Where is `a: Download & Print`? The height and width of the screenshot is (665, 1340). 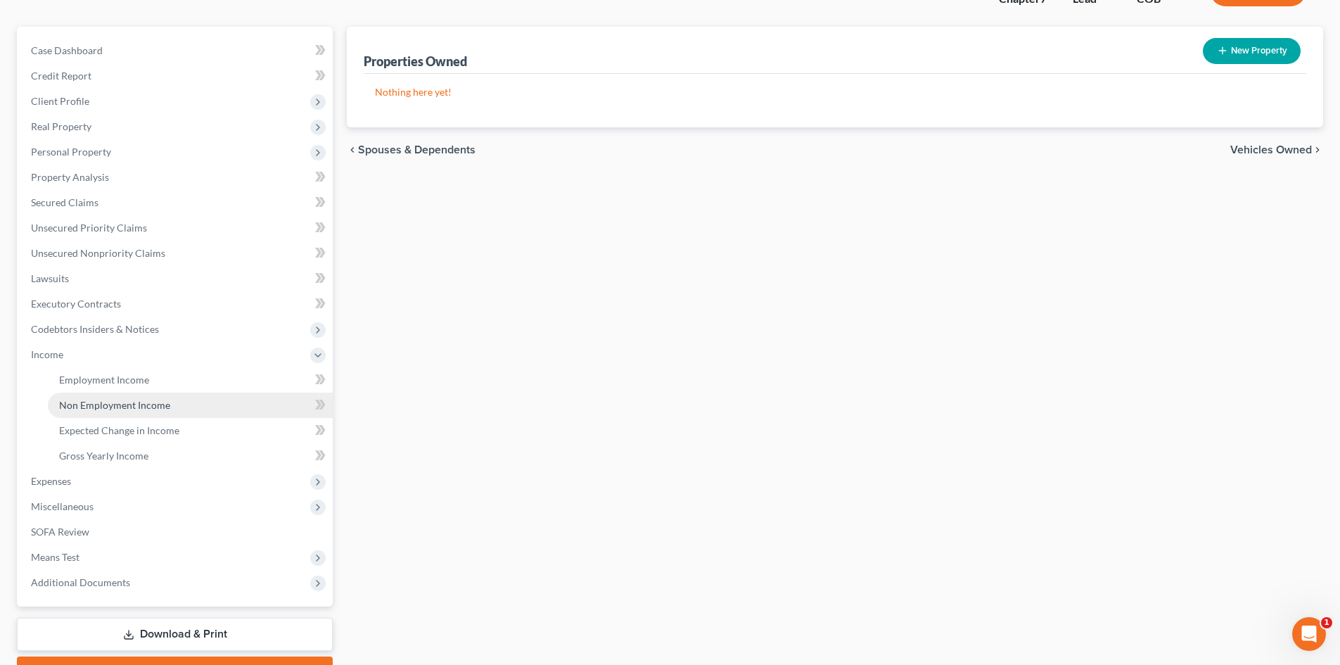 a: Download & Print is located at coordinates (174, 634).